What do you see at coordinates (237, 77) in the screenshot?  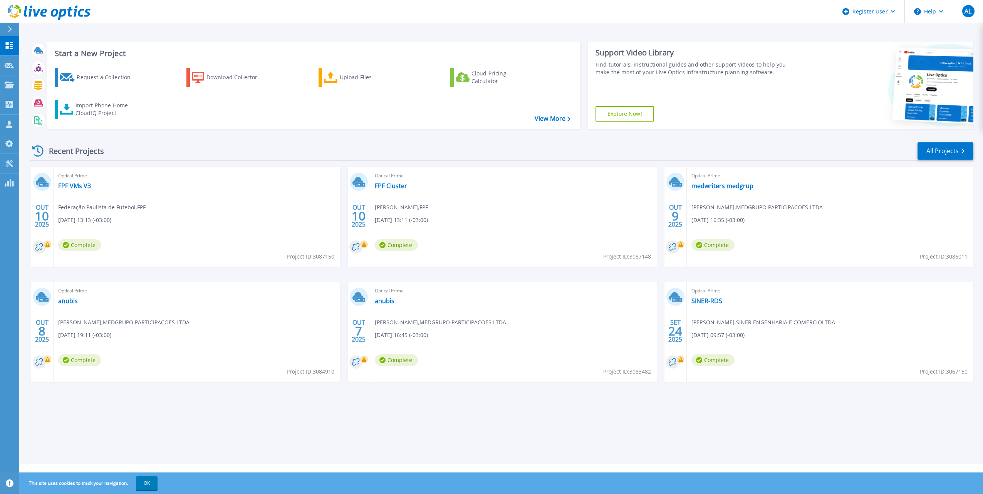 I see `div: Download Collector` at bounding box center [237, 77].